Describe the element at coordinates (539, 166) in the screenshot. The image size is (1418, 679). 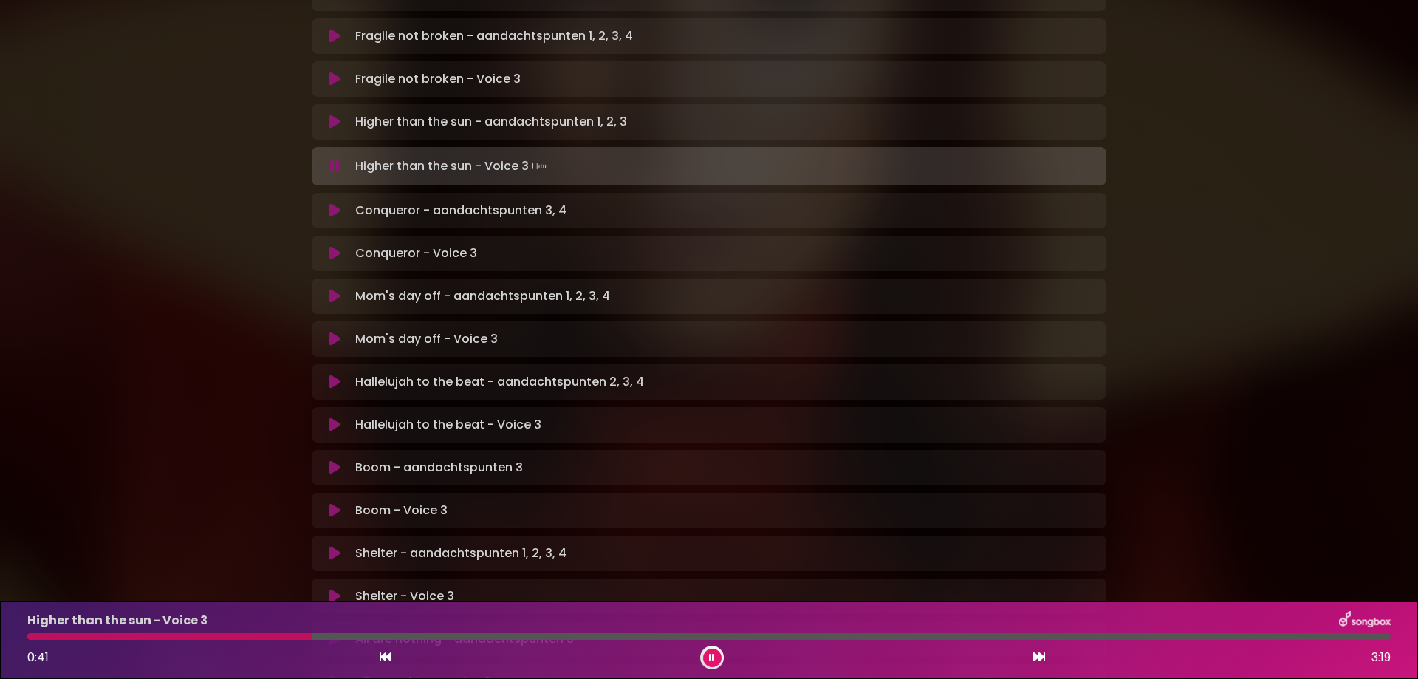
I see `img: waveform4.gif` at that location.